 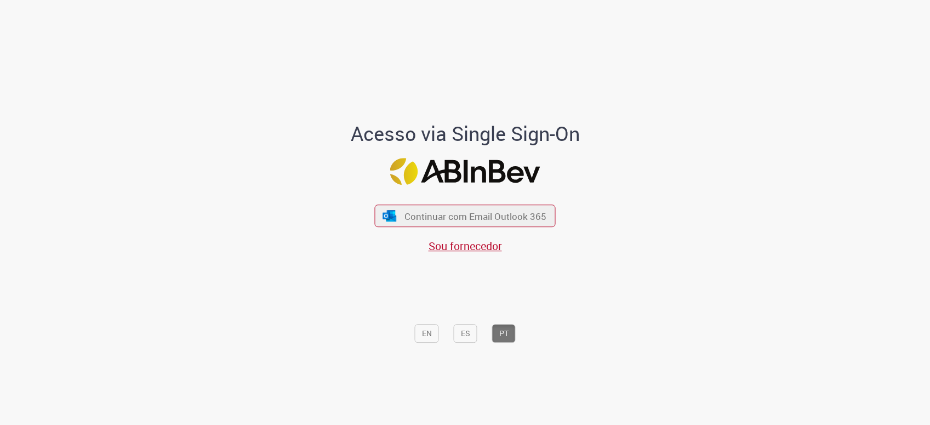 I want to click on button: PT, so click(x=503, y=333).